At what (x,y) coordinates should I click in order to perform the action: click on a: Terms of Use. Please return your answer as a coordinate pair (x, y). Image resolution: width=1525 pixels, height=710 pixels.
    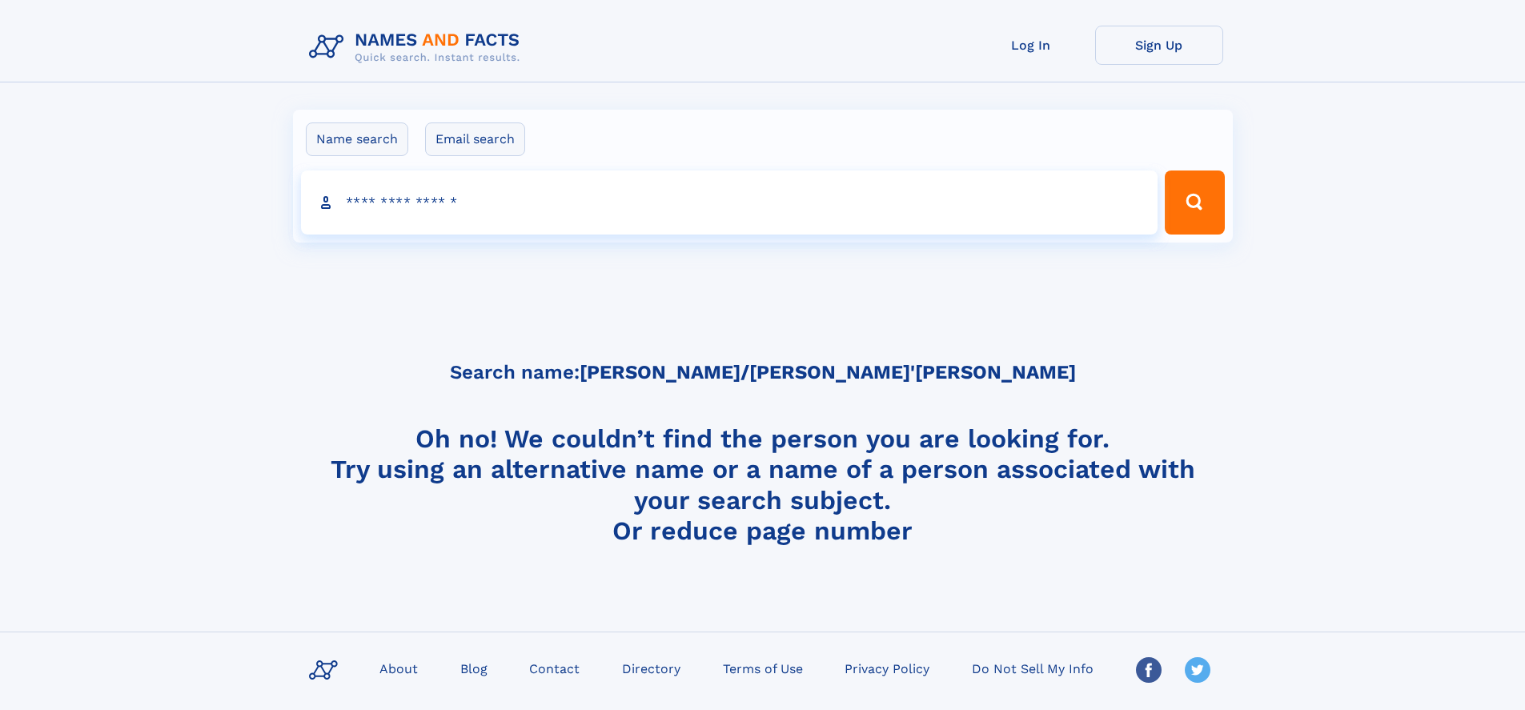
    Looking at the image, I should click on (763, 668).